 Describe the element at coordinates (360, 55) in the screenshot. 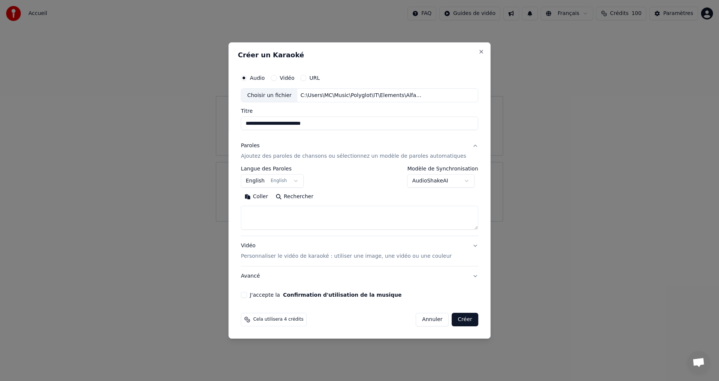

I see `h2: Créer un Karaoké` at that location.